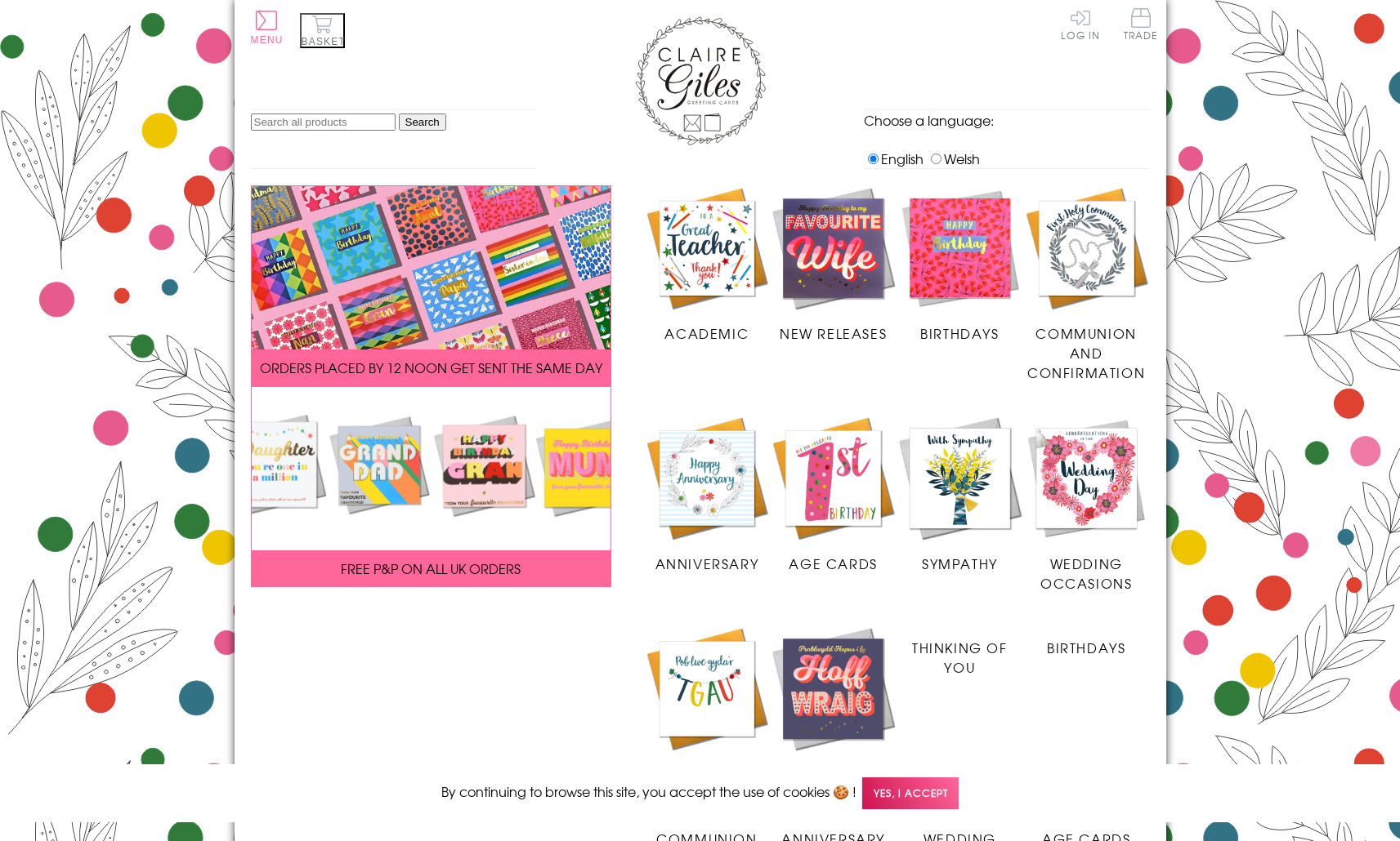 This screenshot has width=1400, height=841. Describe the element at coordinates (832, 564) in the screenshot. I see `span: Age Cards` at that location.